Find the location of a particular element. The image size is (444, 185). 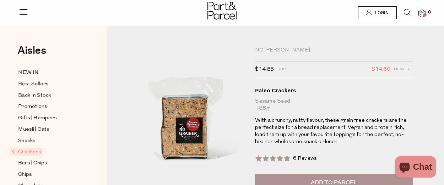

a: Bars | Chips is located at coordinates (50, 163).